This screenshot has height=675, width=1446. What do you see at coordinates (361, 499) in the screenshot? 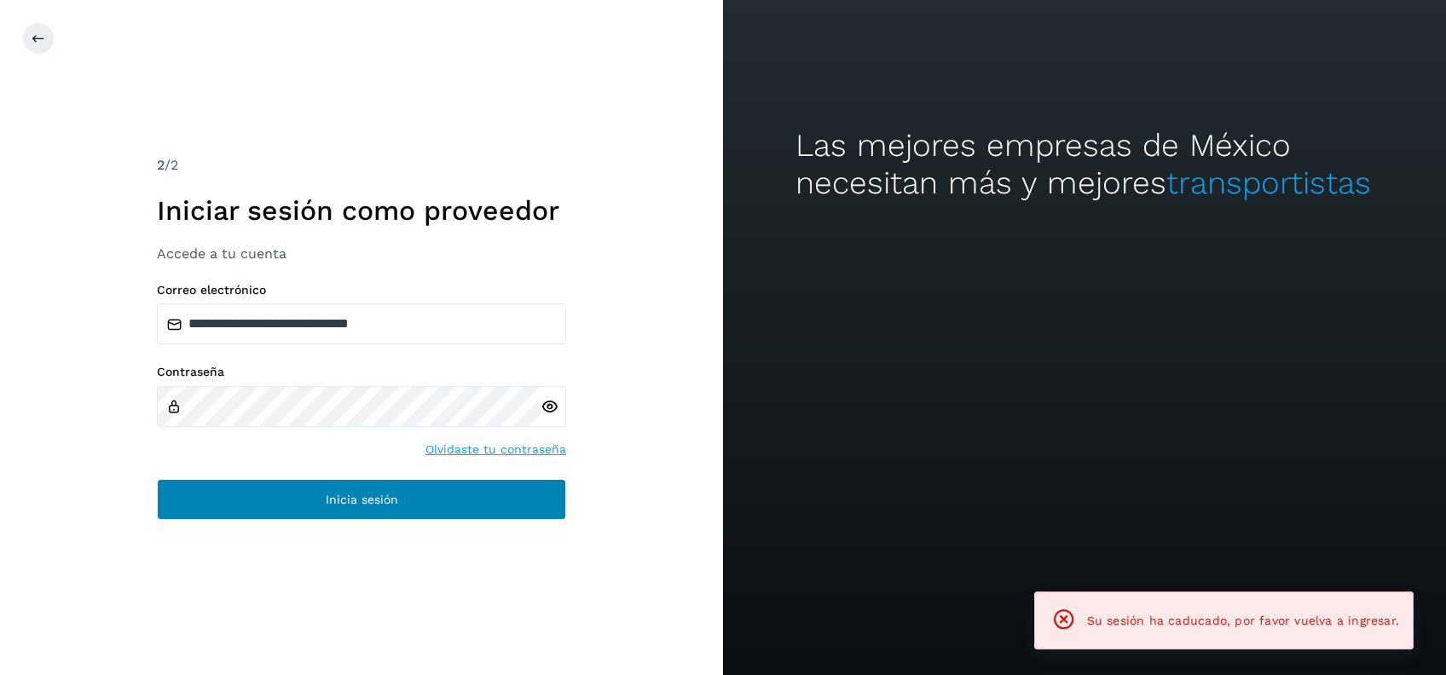
I see `button: Inicia sesión` at bounding box center [361, 499].